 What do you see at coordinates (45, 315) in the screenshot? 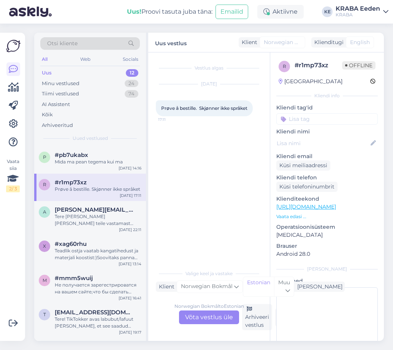
I see `span: t` at bounding box center [45, 315].